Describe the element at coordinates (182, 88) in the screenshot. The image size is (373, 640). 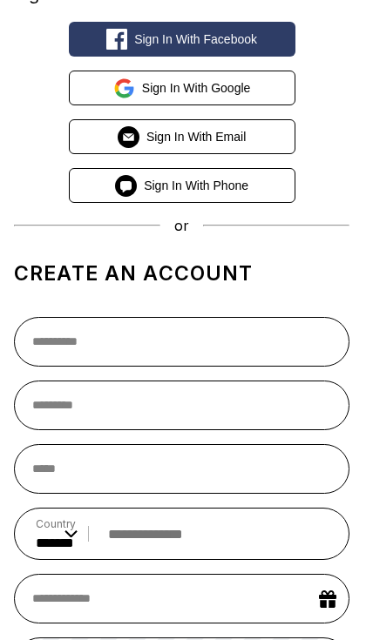
I see `button: Sign in with Google` at that location.